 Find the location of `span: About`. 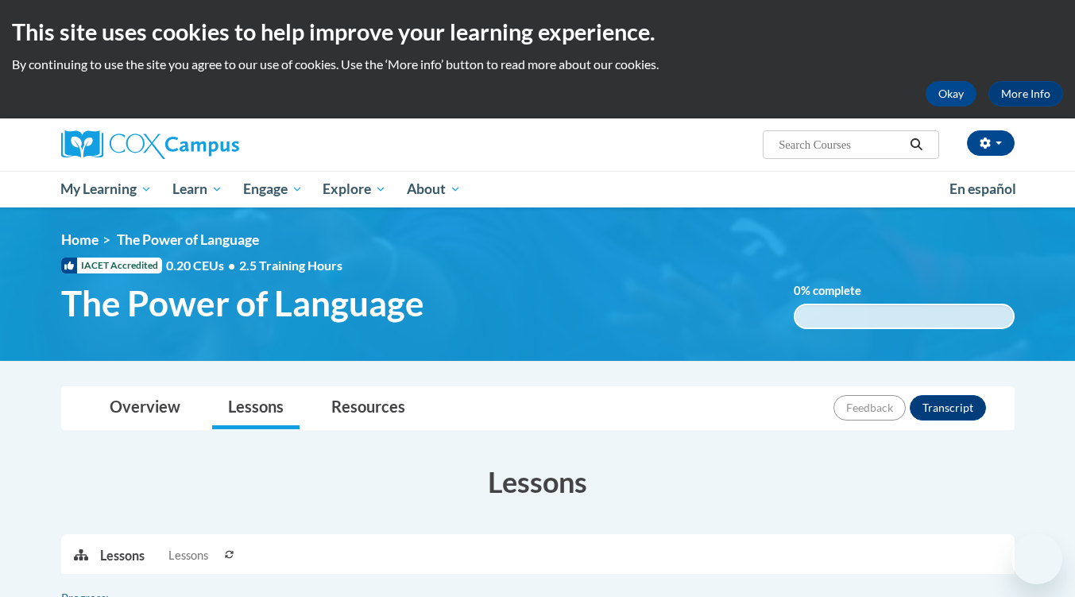

span: About is located at coordinates (434, 189).